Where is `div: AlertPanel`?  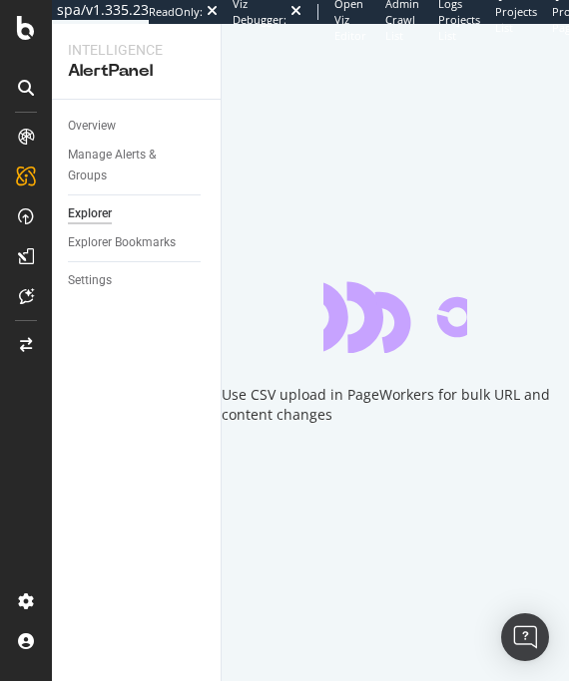
div: AlertPanel is located at coordinates (136, 71).